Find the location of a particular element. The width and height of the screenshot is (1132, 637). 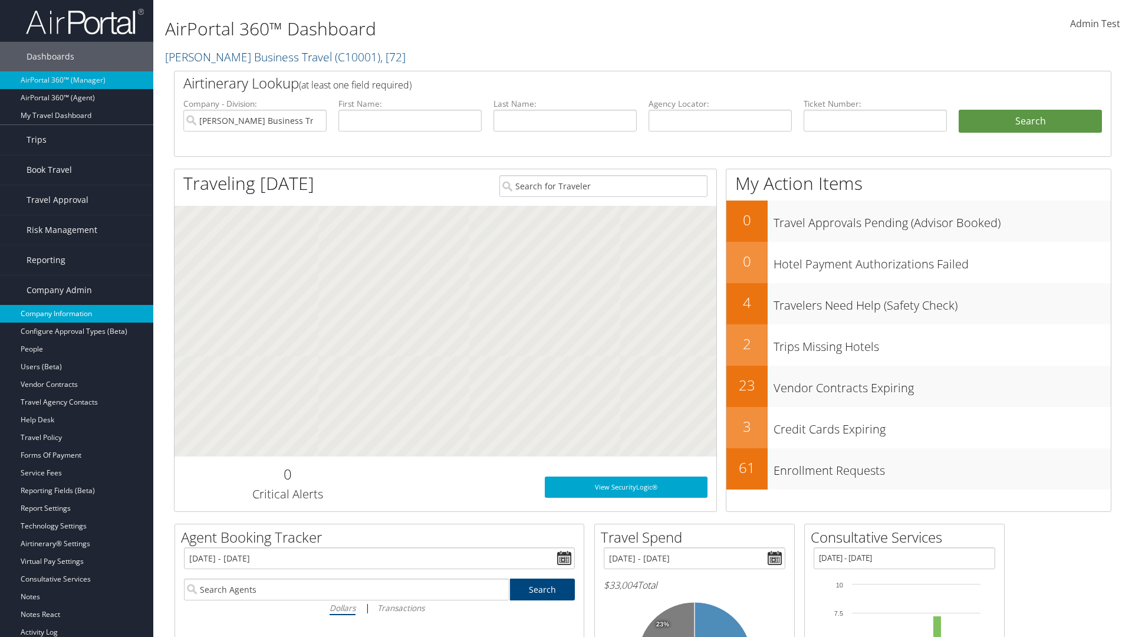

span: Travel Approval is located at coordinates (57, 200).